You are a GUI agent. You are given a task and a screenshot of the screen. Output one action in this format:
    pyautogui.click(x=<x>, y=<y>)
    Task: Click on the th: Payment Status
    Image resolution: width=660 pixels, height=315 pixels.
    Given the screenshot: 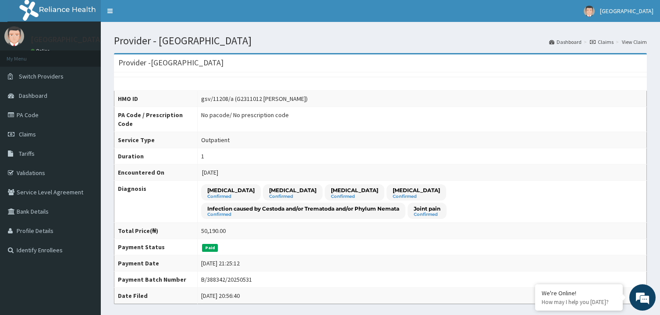 What is the action you would take?
    pyautogui.click(x=156, y=247)
    